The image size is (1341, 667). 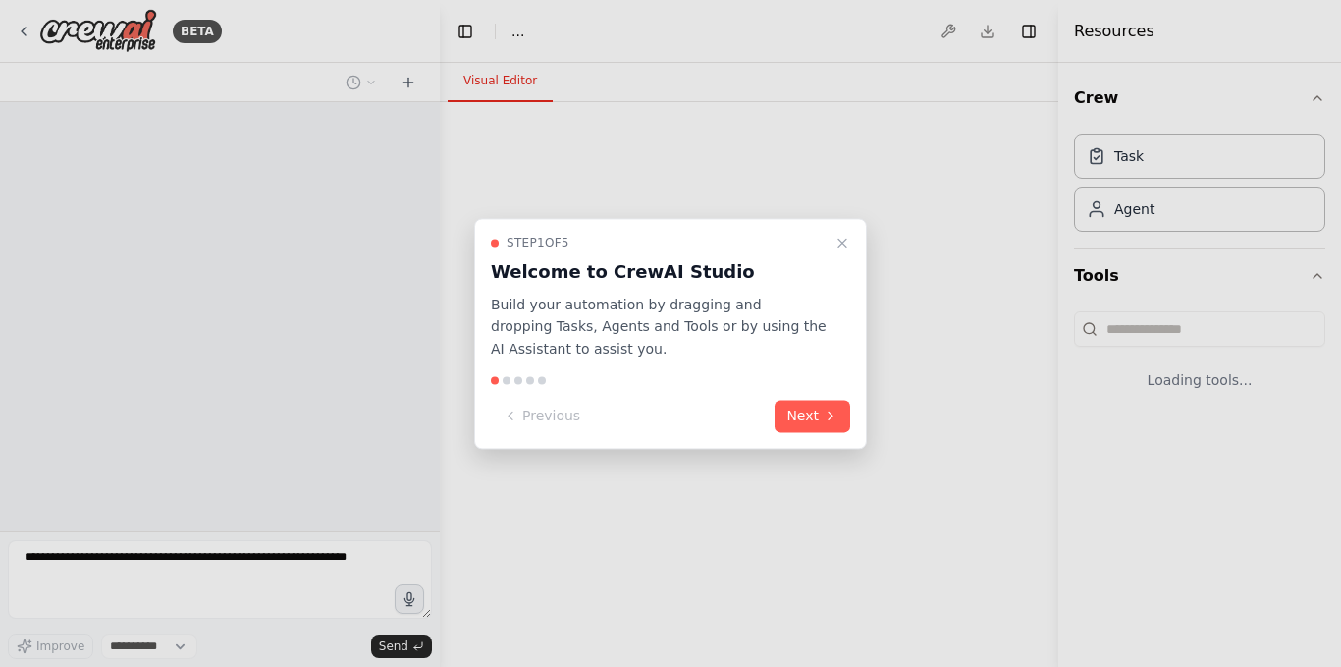 What do you see at coordinates (541, 415) in the screenshot?
I see `button: Previous` at bounding box center [541, 415].